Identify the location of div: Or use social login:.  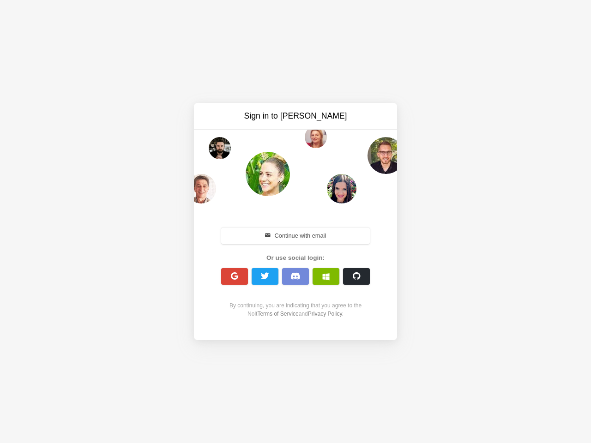
(296, 258).